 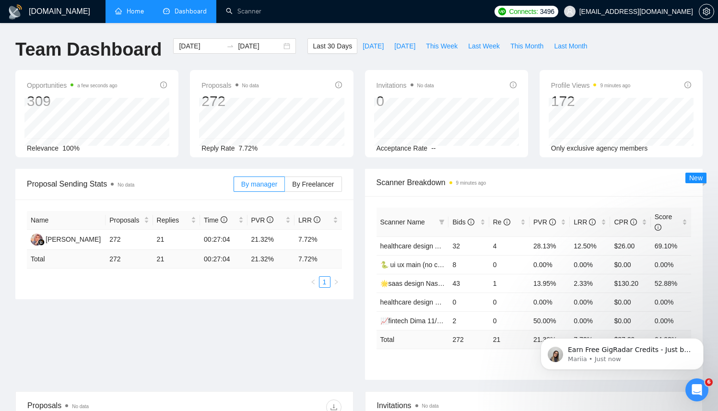 I want to click on span: right, so click(x=336, y=282).